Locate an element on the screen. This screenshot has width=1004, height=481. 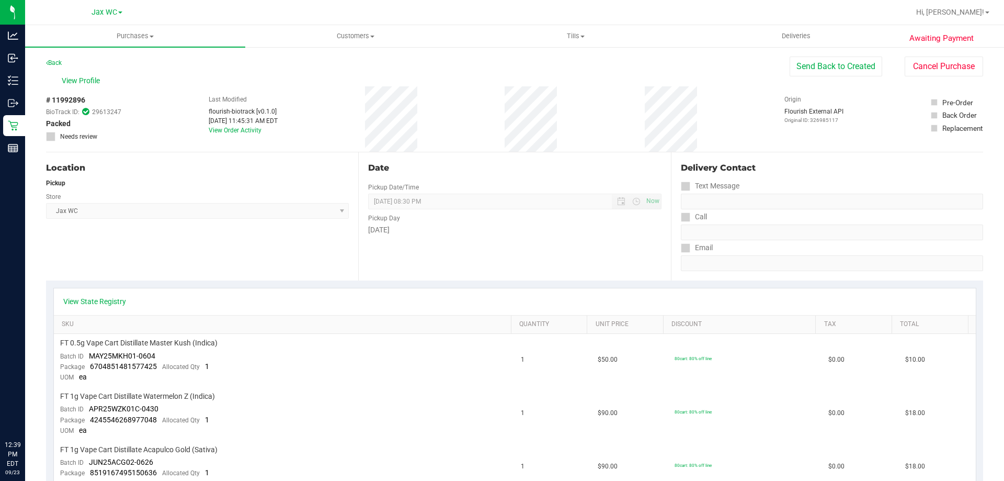
inline-svg: Analytics is located at coordinates (13, 36).